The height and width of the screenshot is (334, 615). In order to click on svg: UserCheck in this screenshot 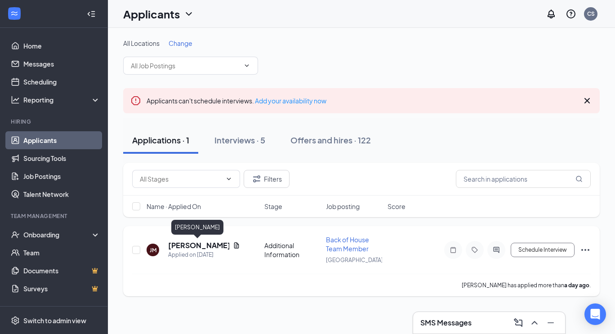, I will do `click(15, 235)`.